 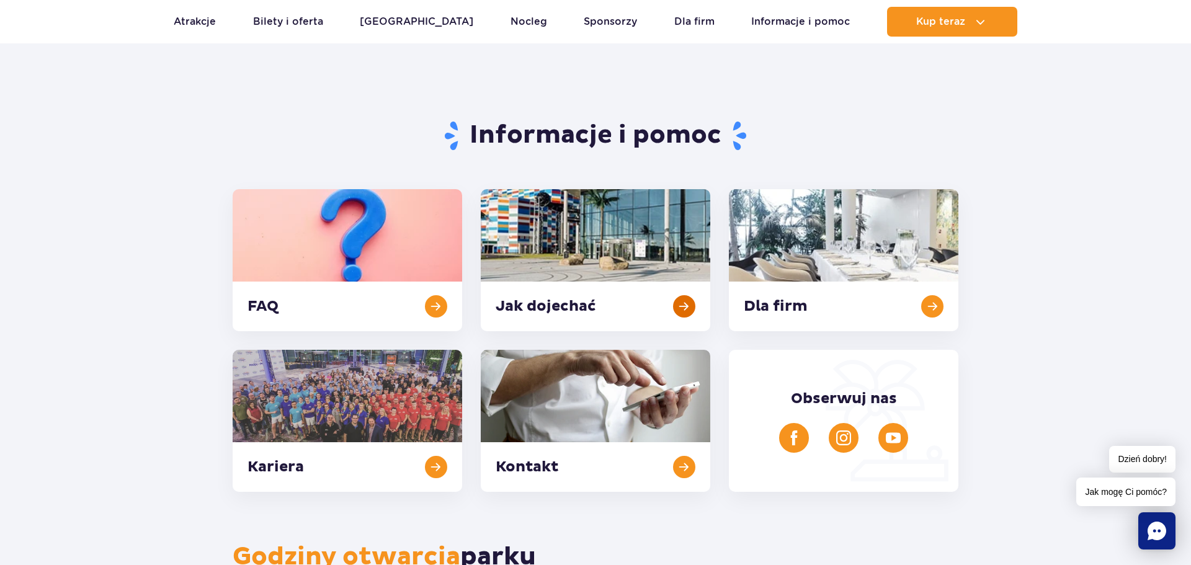 What do you see at coordinates (610, 22) in the screenshot?
I see `a: Sponsorzy` at bounding box center [610, 22].